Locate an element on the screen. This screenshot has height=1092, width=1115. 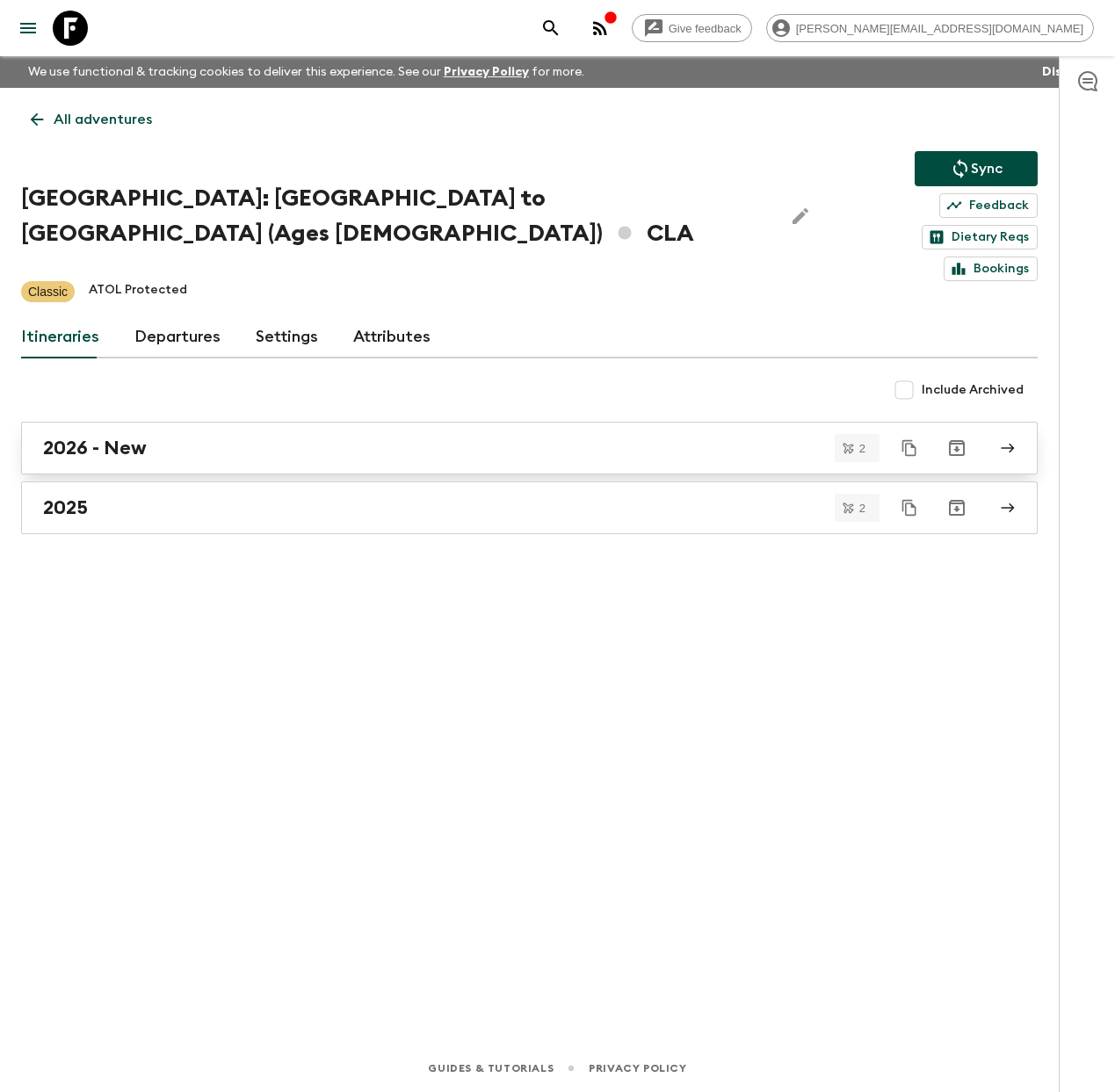
a: Itineraries is located at coordinates (60, 337).